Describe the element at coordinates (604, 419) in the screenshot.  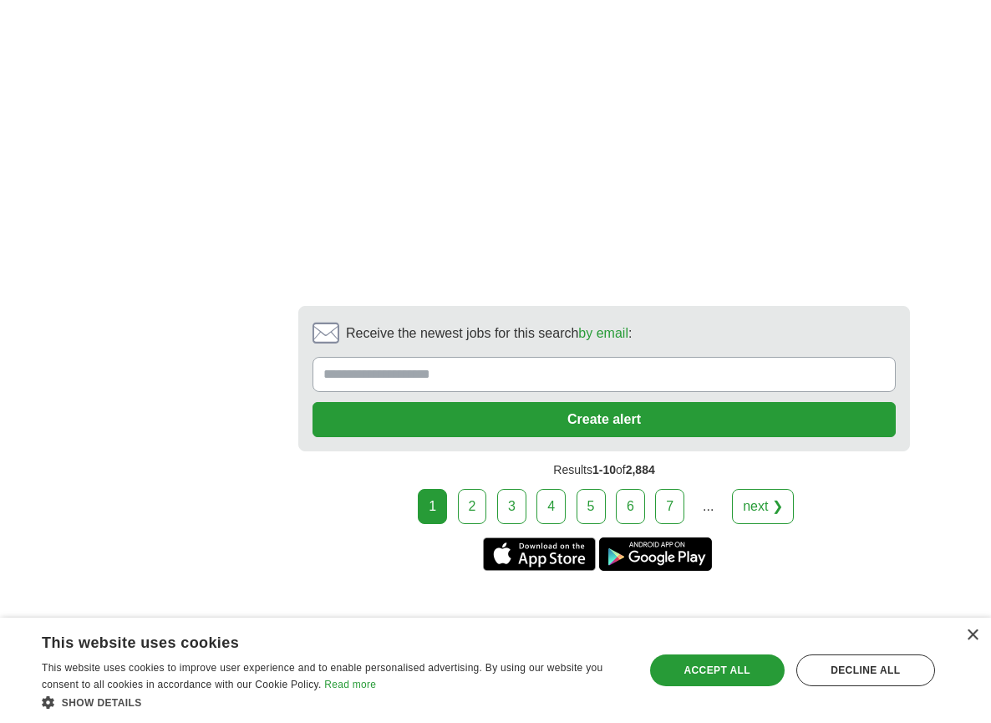
I see `button: Create alert` at that location.